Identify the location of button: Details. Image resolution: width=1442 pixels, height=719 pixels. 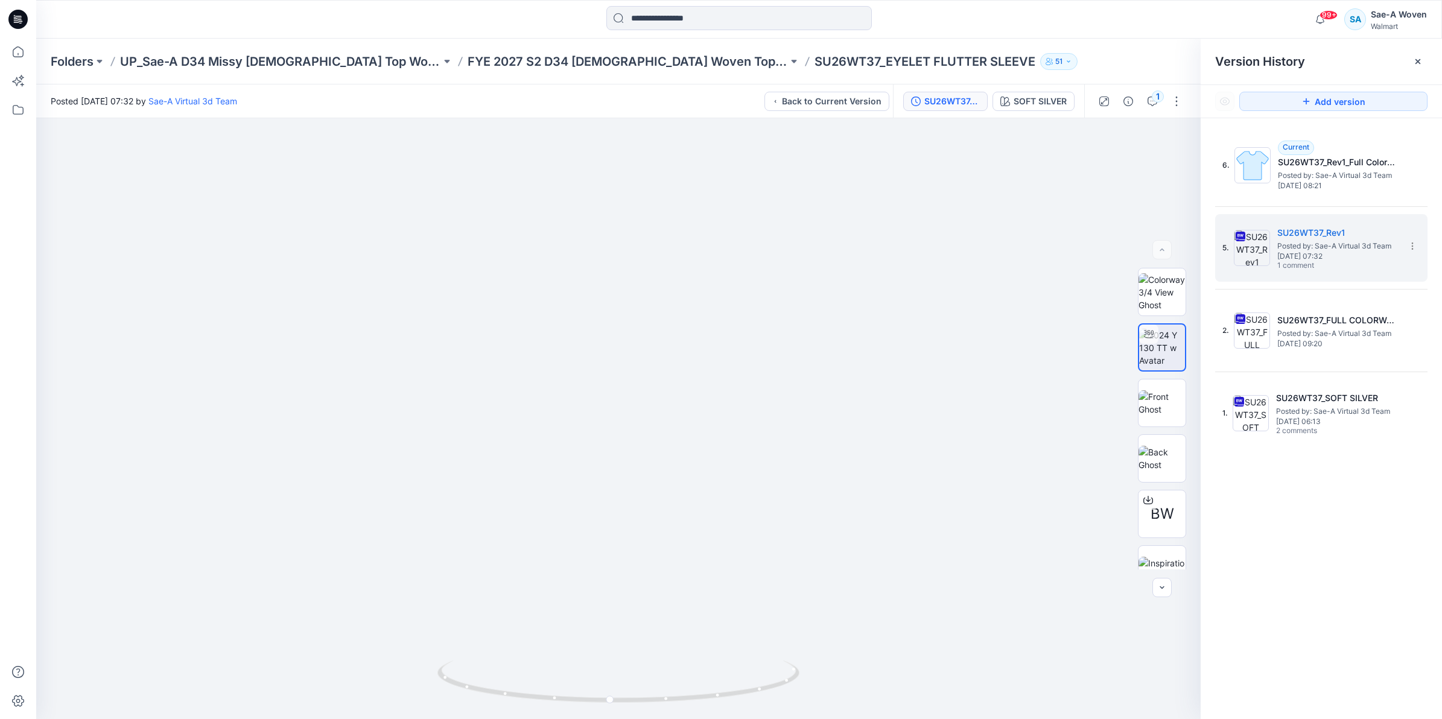
(1128, 101).